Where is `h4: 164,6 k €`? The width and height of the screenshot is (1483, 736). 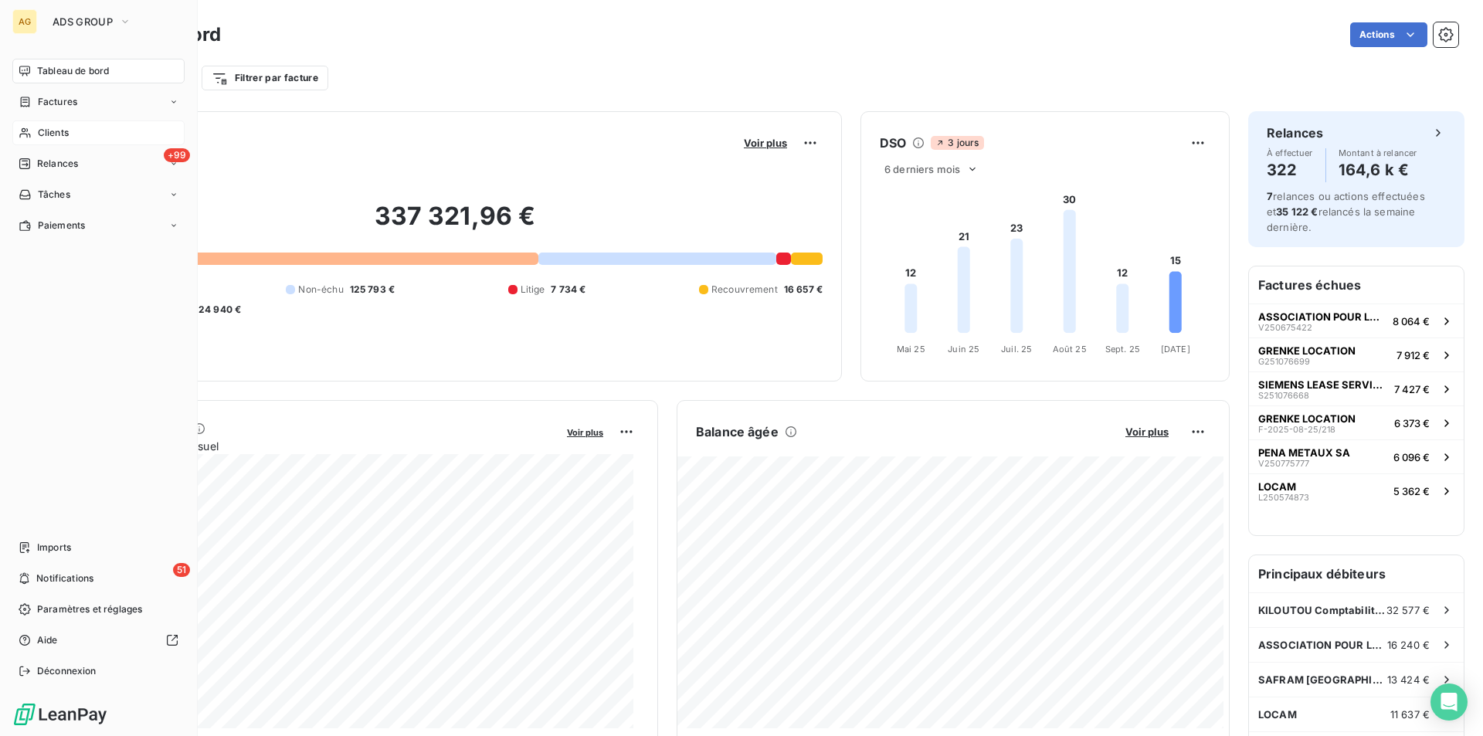
h4: 164,6 k € is located at coordinates (1378, 170).